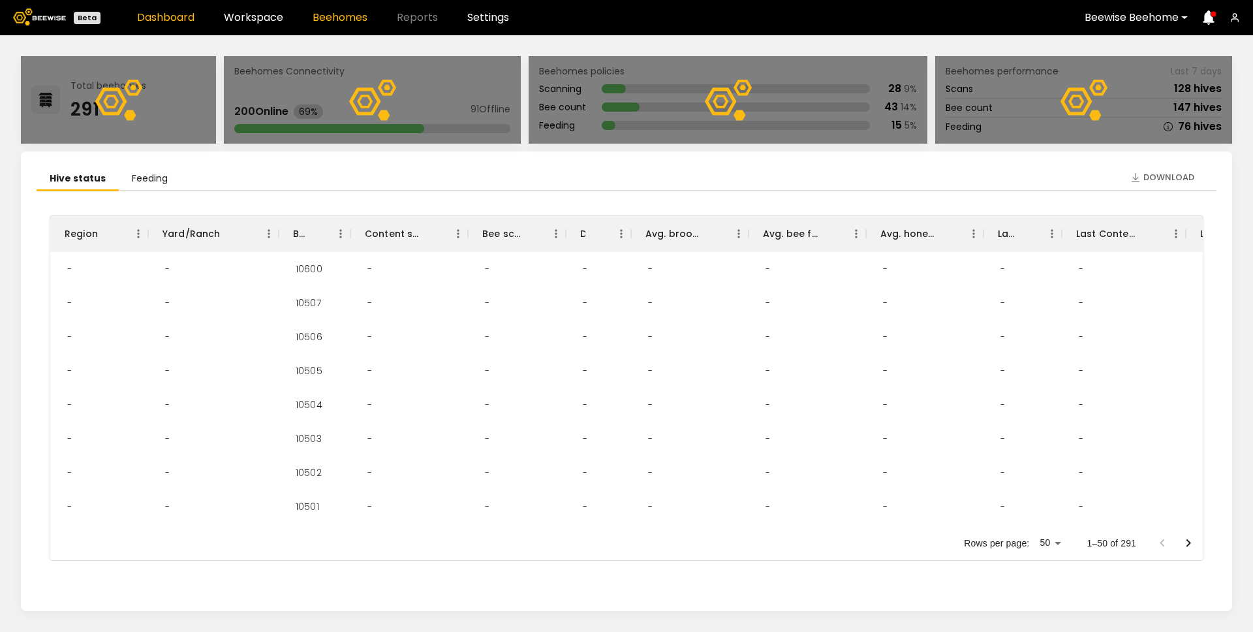 Image resolution: width=1253 pixels, height=632 pixels. What do you see at coordinates (690, 234) in the screenshot?
I see `div: Avg. brood frames` at bounding box center [690, 234].